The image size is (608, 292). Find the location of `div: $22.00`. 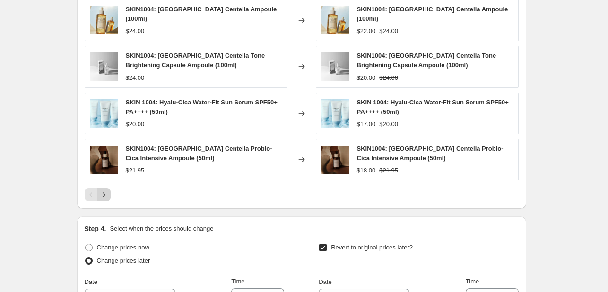

div: $22.00 is located at coordinates (366, 31).